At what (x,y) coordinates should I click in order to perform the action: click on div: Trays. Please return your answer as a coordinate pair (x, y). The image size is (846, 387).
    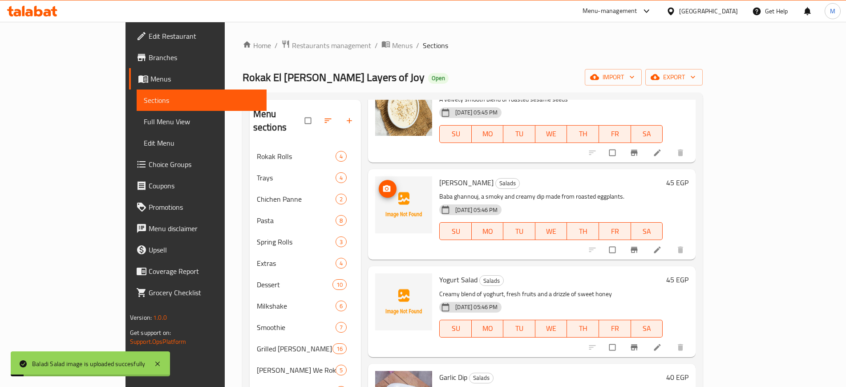
    Looking at the image, I should click on (296, 178).